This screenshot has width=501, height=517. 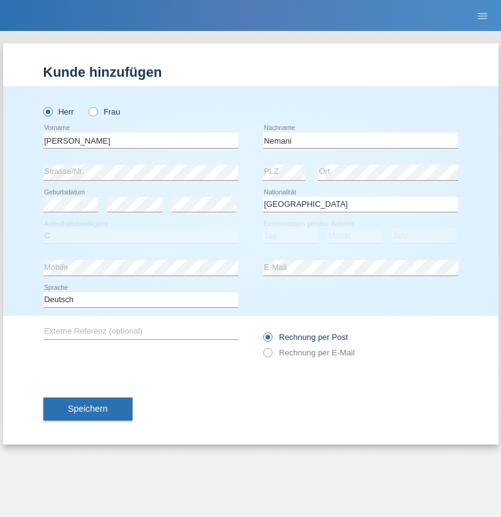 I want to click on input: Rechnung per Post, so click(x=267, y=340).